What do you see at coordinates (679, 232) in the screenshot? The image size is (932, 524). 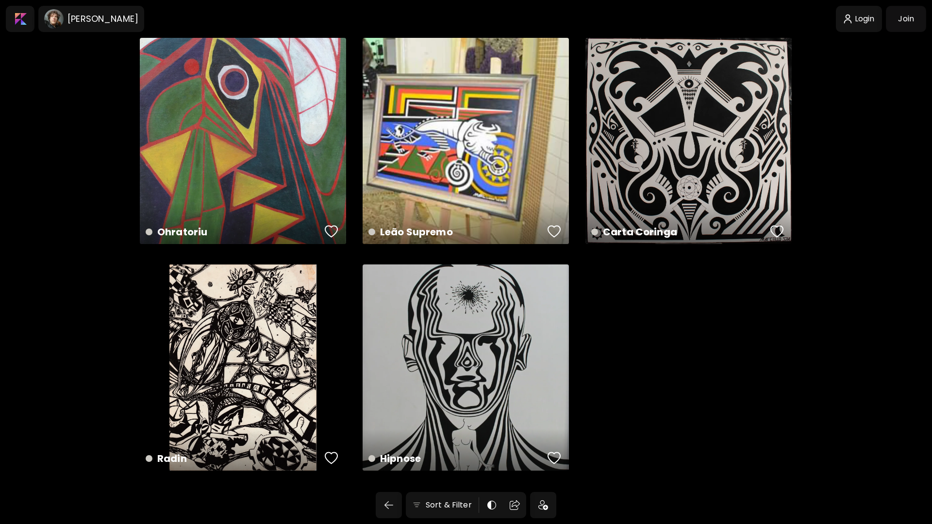 I see `h4: Carta Coringa` at bounding box center [679, 232].